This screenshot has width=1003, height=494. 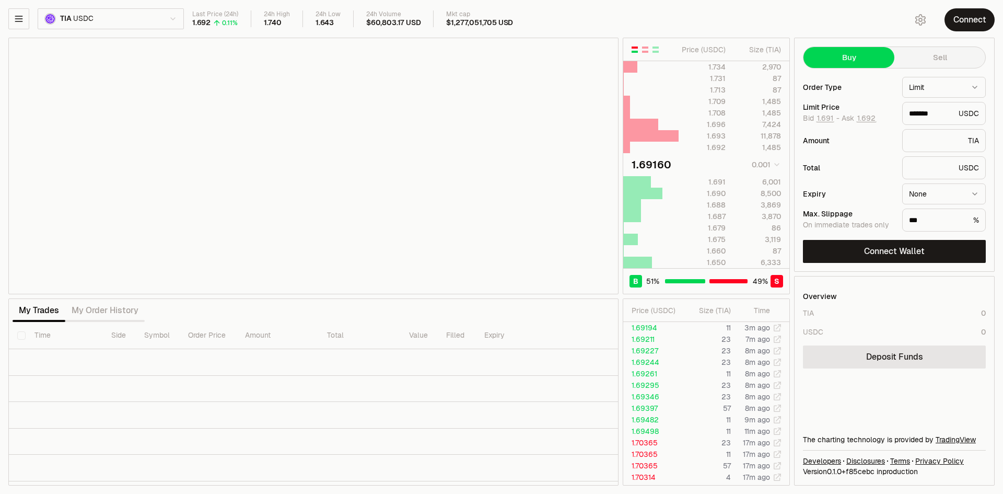 I want to click on a: Disclosures, so click(x=866, y=461).